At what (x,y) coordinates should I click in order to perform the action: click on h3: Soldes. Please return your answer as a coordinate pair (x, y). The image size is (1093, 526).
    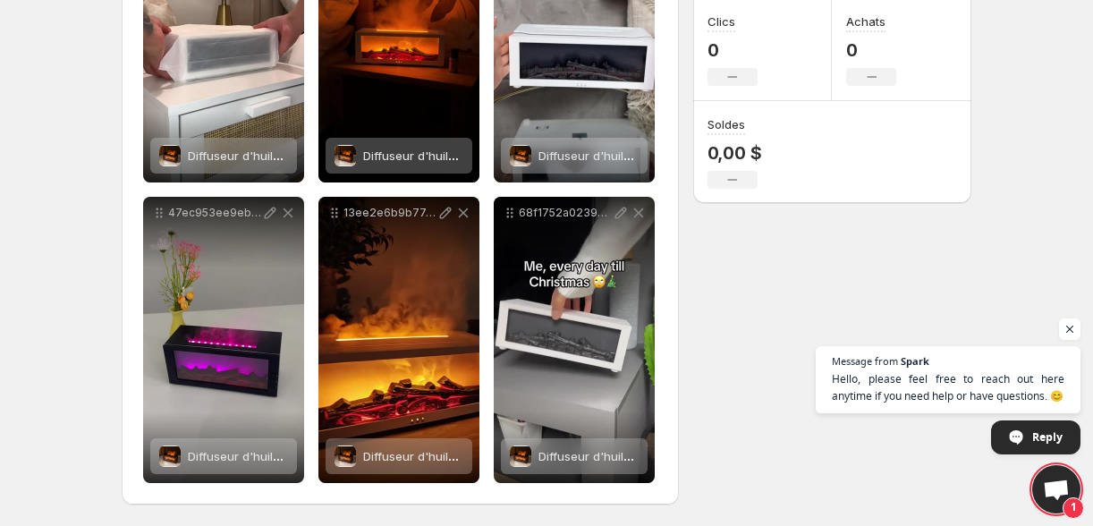
    Looking at the image, I should click on (726, 124).